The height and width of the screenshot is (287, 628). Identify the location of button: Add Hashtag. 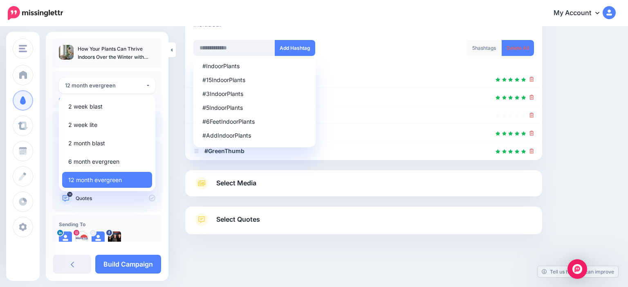
(295, 48).